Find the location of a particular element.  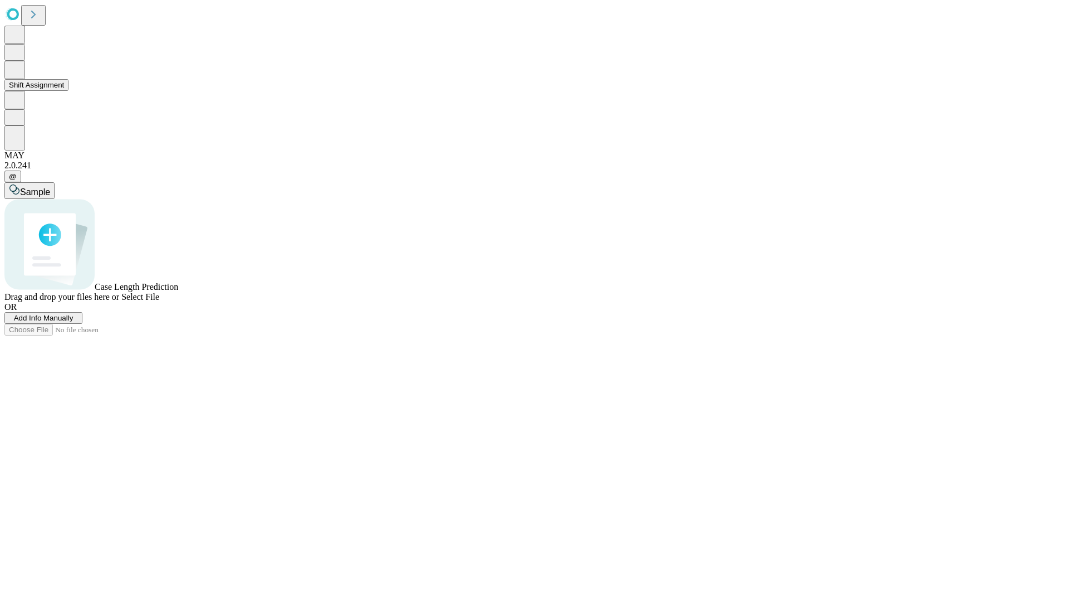

button: Sample is located at coordinates (30, 190).